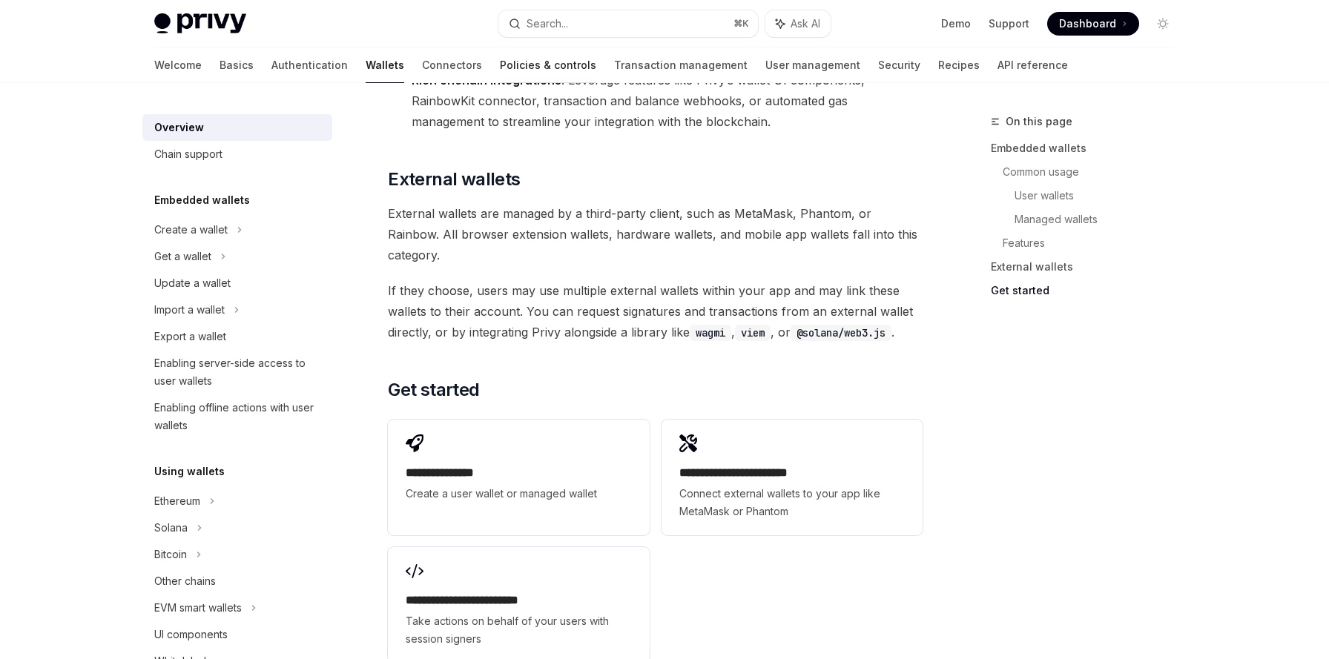 This screenshot has width=1329, height=659. I want to click on a: Common usage, so click(1095, 172).